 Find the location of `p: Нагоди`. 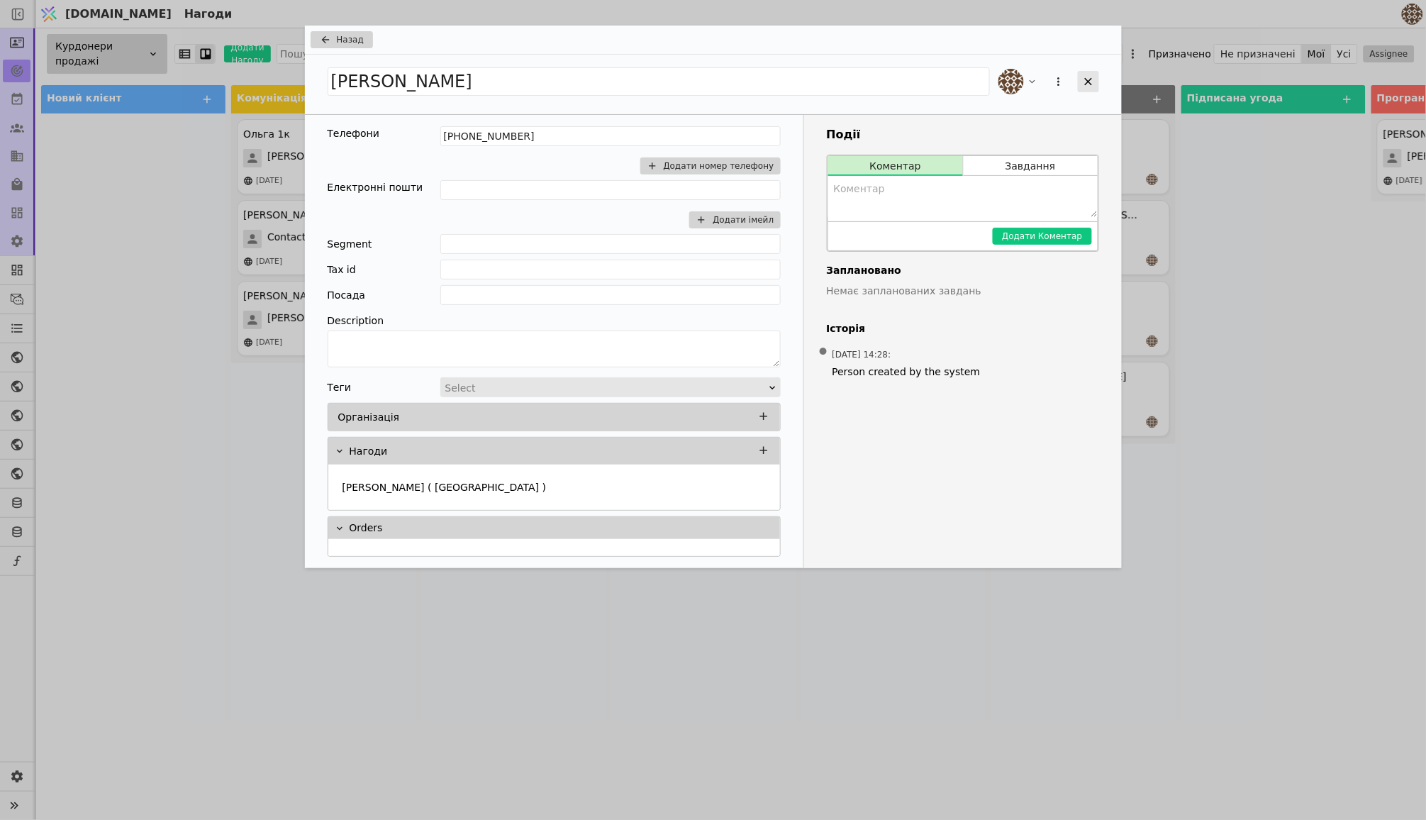

p: Нагоди is located at coordinates (369, 451).